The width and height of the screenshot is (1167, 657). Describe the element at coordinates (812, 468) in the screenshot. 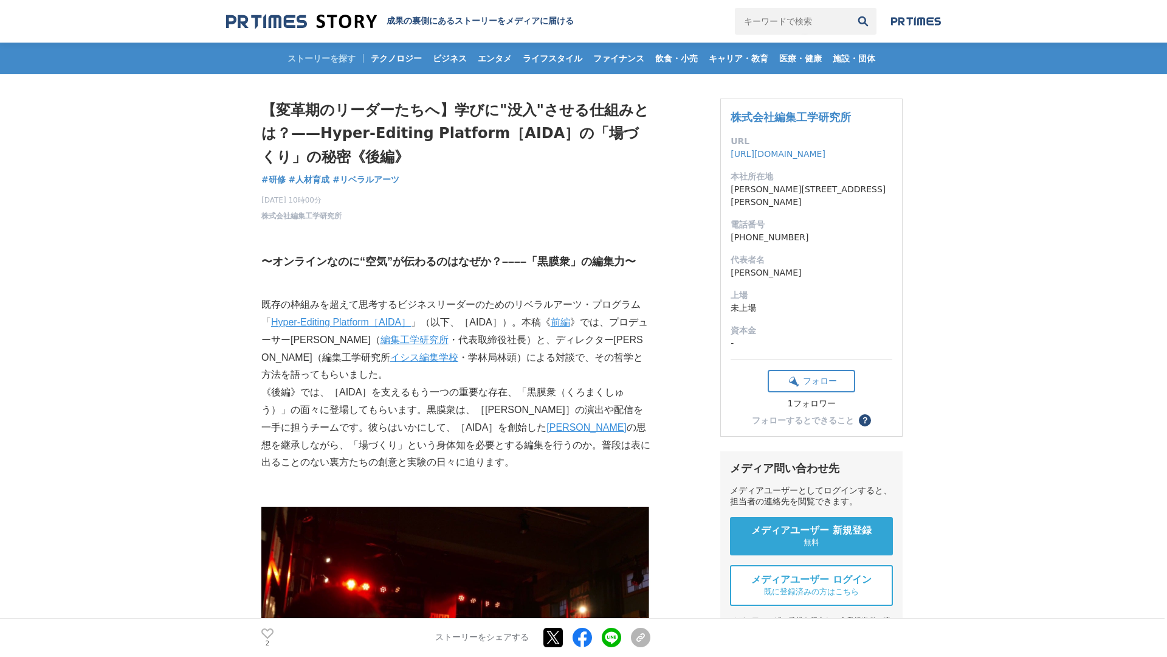

I see `div: メディア問い合わせ先` at that location.